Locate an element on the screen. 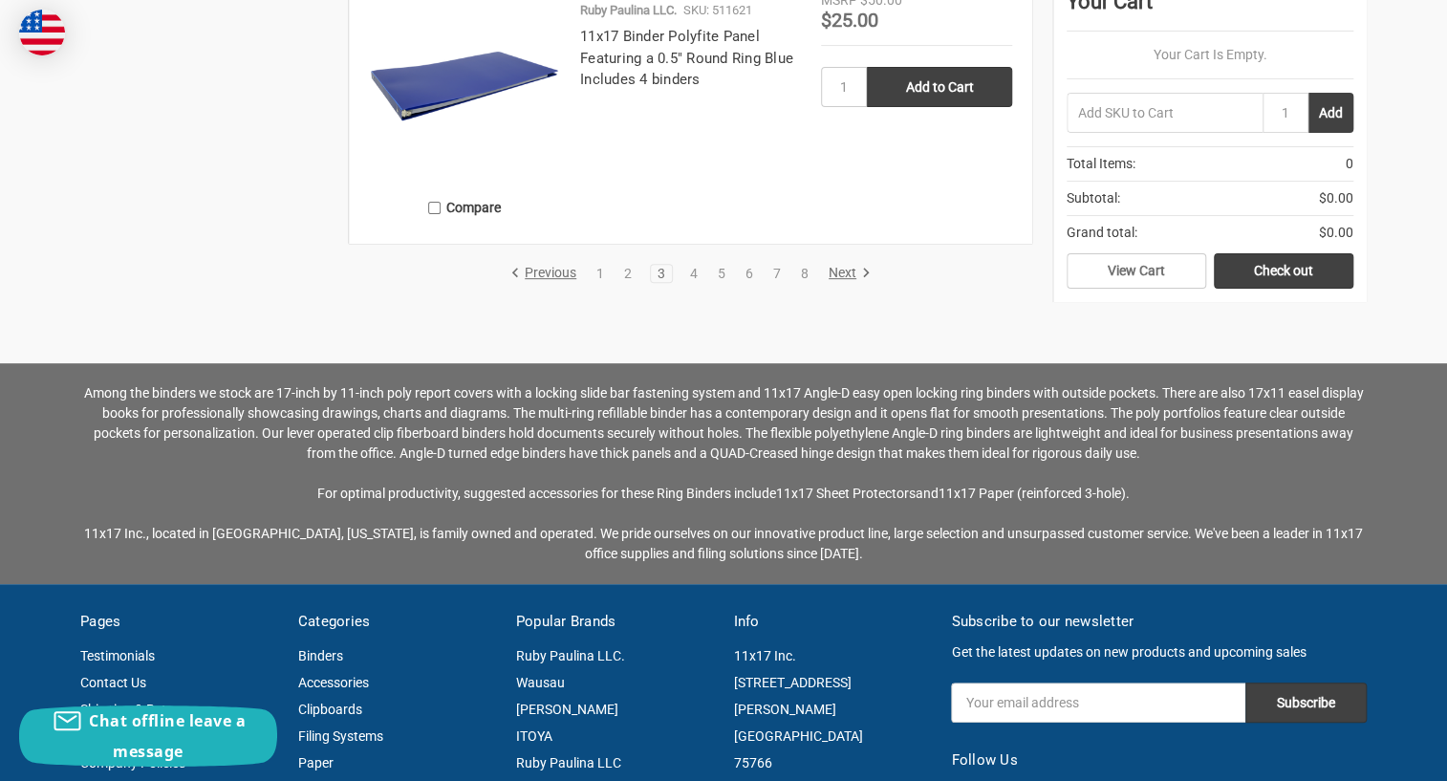 The height and width of the screenshot is (781, 1447). a: Ruby Paulina LLC. is located at coordinates (571, 656).